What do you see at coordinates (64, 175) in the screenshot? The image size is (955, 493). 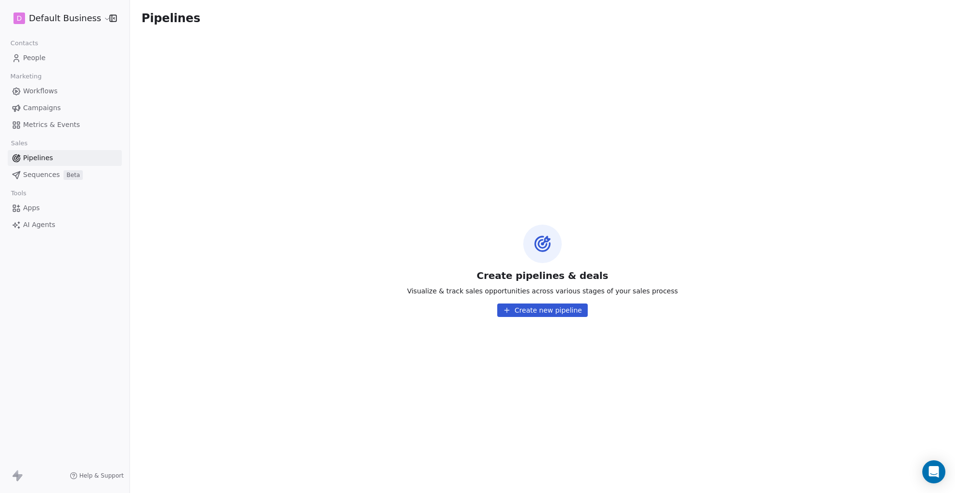 I see `a: SequencesBeta` at bounding box center [64, 175].